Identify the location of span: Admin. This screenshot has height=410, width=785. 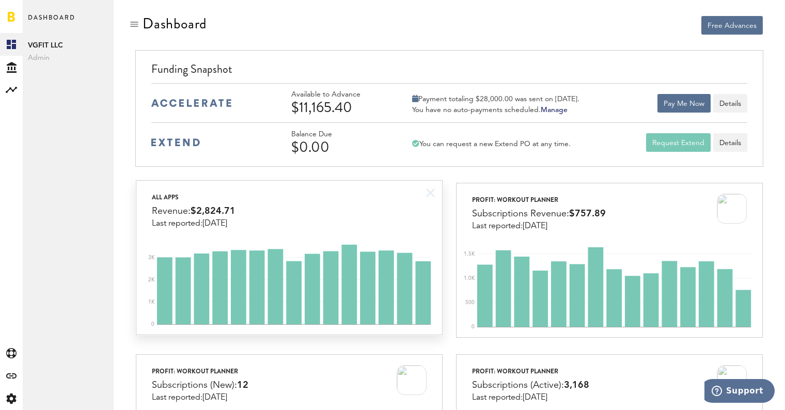
(68, 58).